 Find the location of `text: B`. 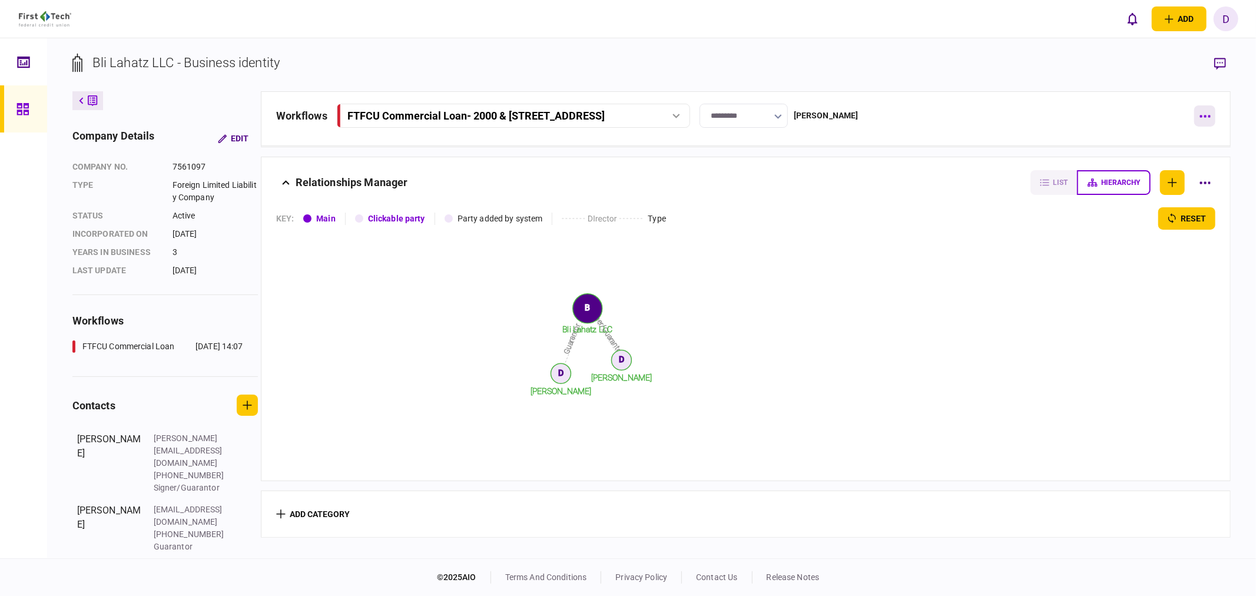

text: B is located at coordinates (587, 308).